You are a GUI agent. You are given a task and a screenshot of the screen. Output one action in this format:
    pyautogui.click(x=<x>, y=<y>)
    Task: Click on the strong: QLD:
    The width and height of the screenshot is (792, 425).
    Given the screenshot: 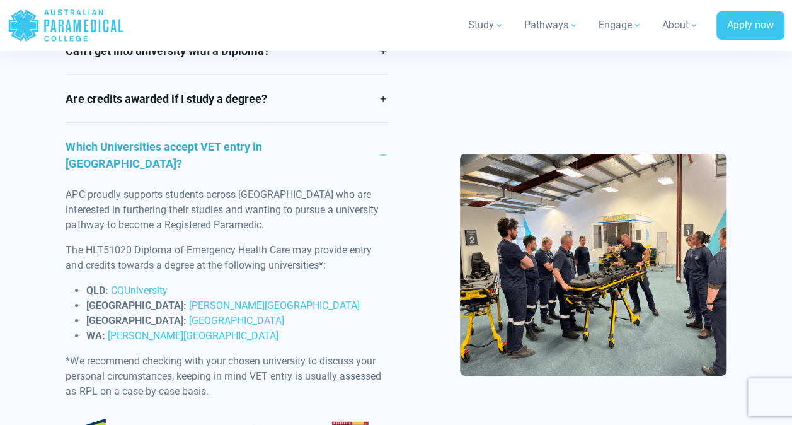 What is the action you would take?
    pyautogui.click(x=96, y=290)
    